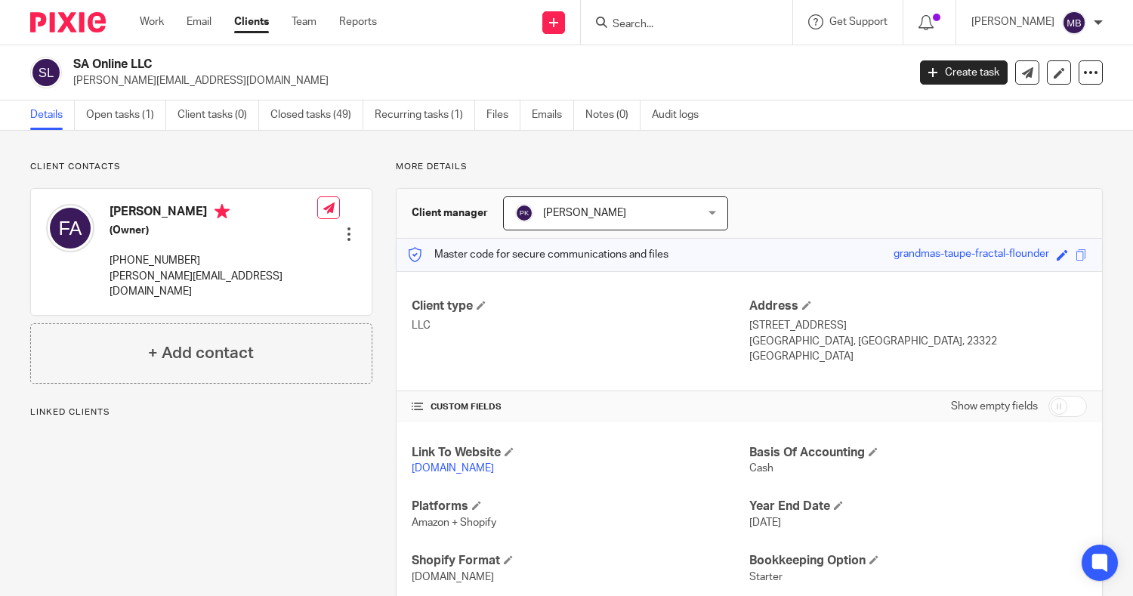 Image resolution: width=1133 pixels, height=596 pixels. What do you see at coordinates (317, 115) in the screenshot?
I see `a: Closed tasks (49)` at bounding box center [317, 115].